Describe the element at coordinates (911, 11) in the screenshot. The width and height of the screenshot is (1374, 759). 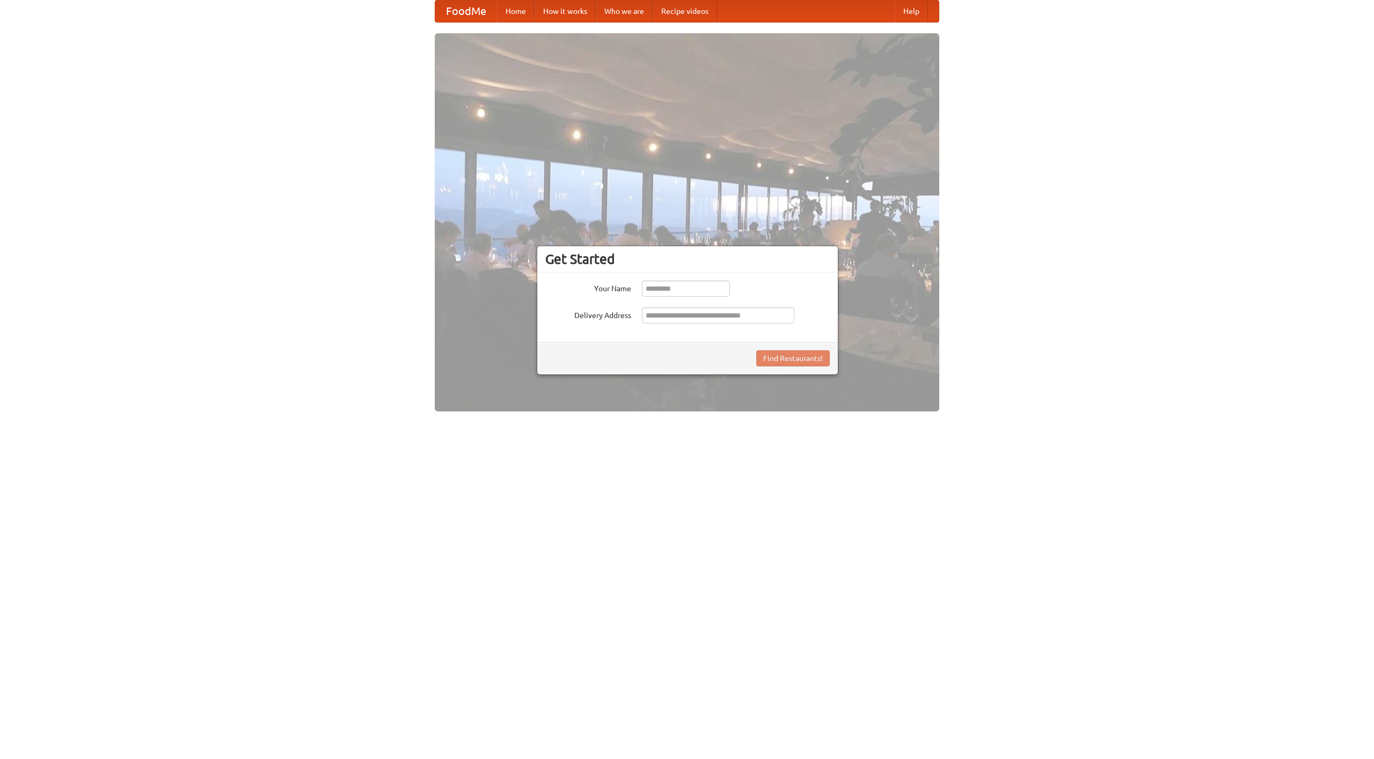
I see `a: Help` at that location.